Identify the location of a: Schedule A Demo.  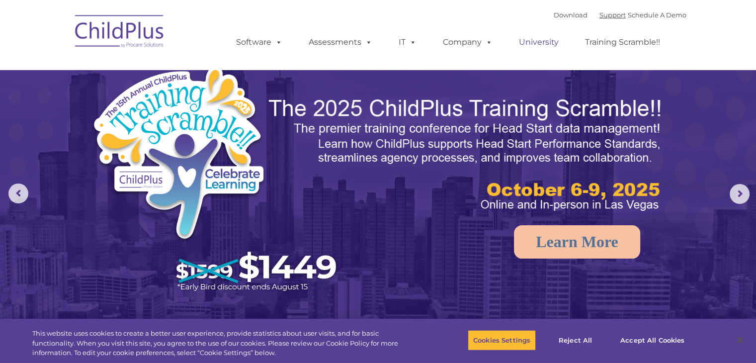
(657, 15).